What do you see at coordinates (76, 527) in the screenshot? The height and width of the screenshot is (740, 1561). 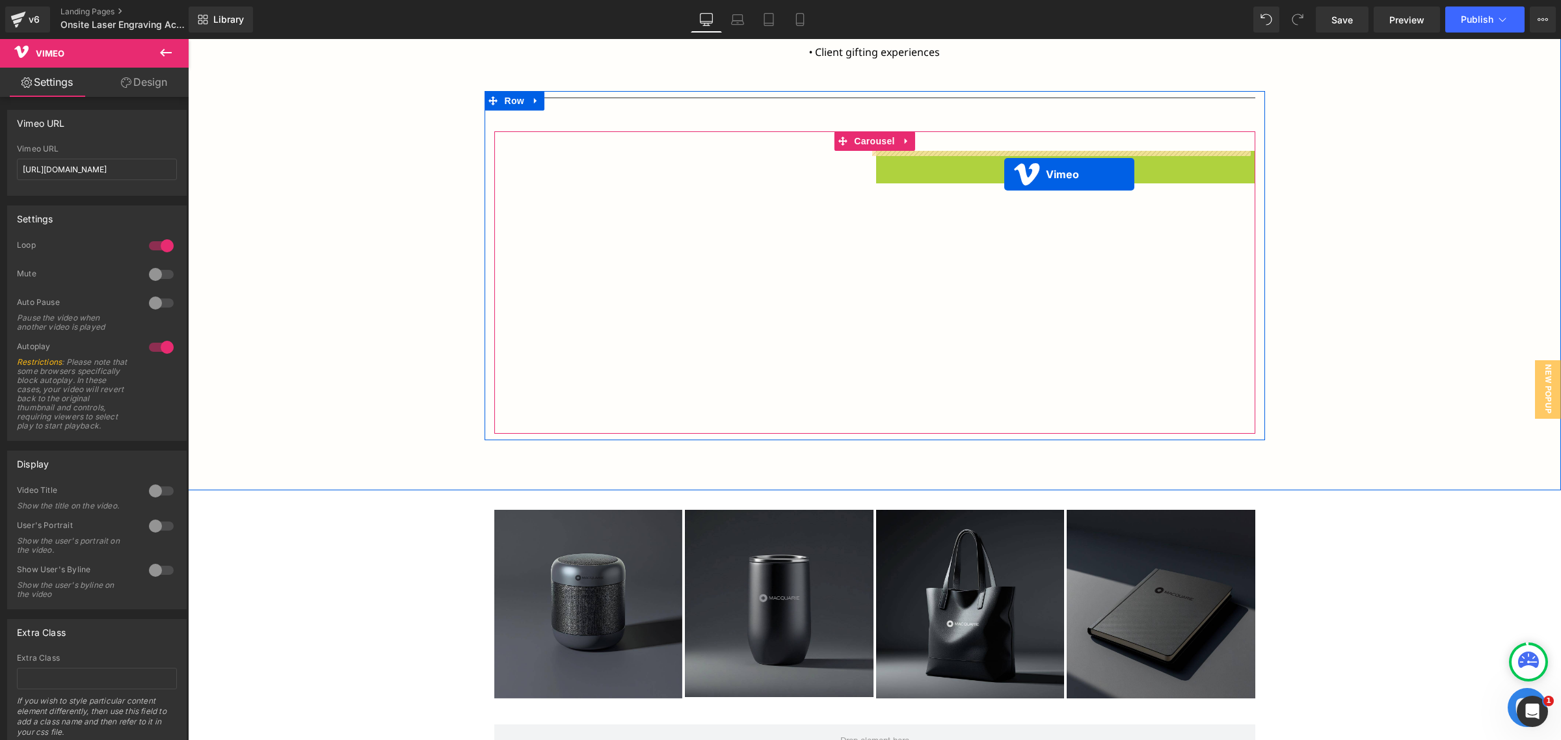 I see `div: User's Portrait` at bounding box center [76, 527].